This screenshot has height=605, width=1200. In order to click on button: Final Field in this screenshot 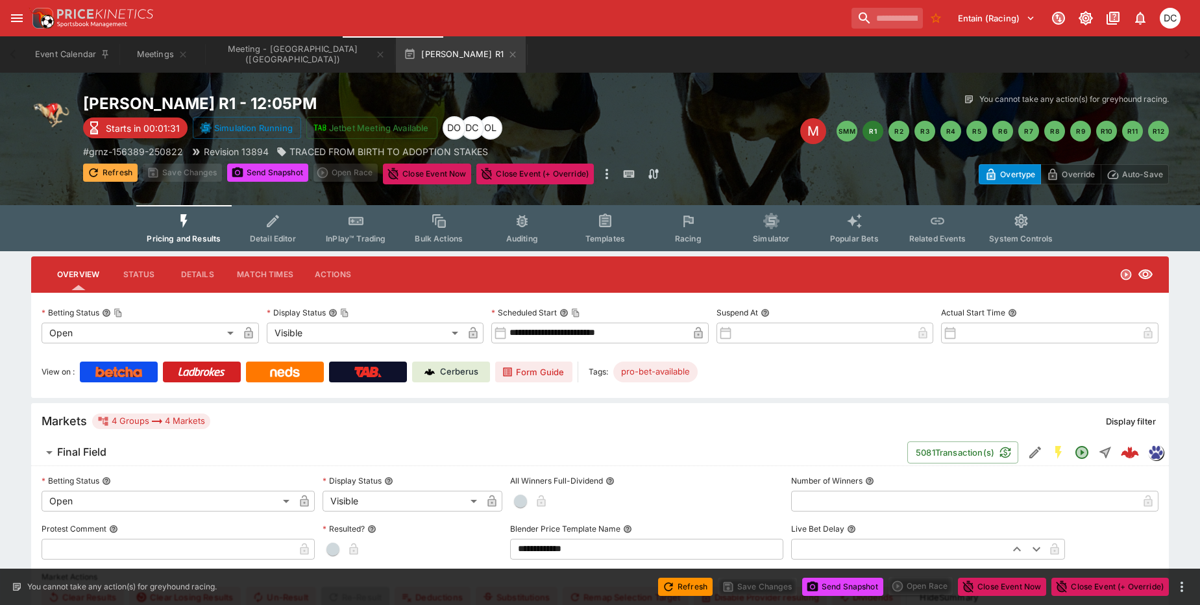, I will do `click(469, 453)`.